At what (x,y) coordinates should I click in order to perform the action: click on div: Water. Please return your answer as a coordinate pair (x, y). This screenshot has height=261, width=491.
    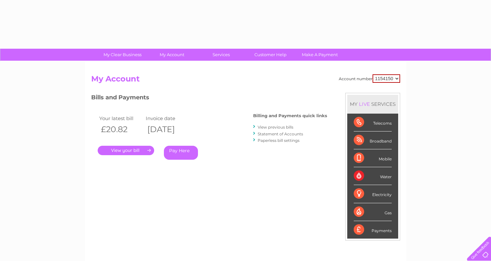
    Looking at the image, I should click on (373, 176).